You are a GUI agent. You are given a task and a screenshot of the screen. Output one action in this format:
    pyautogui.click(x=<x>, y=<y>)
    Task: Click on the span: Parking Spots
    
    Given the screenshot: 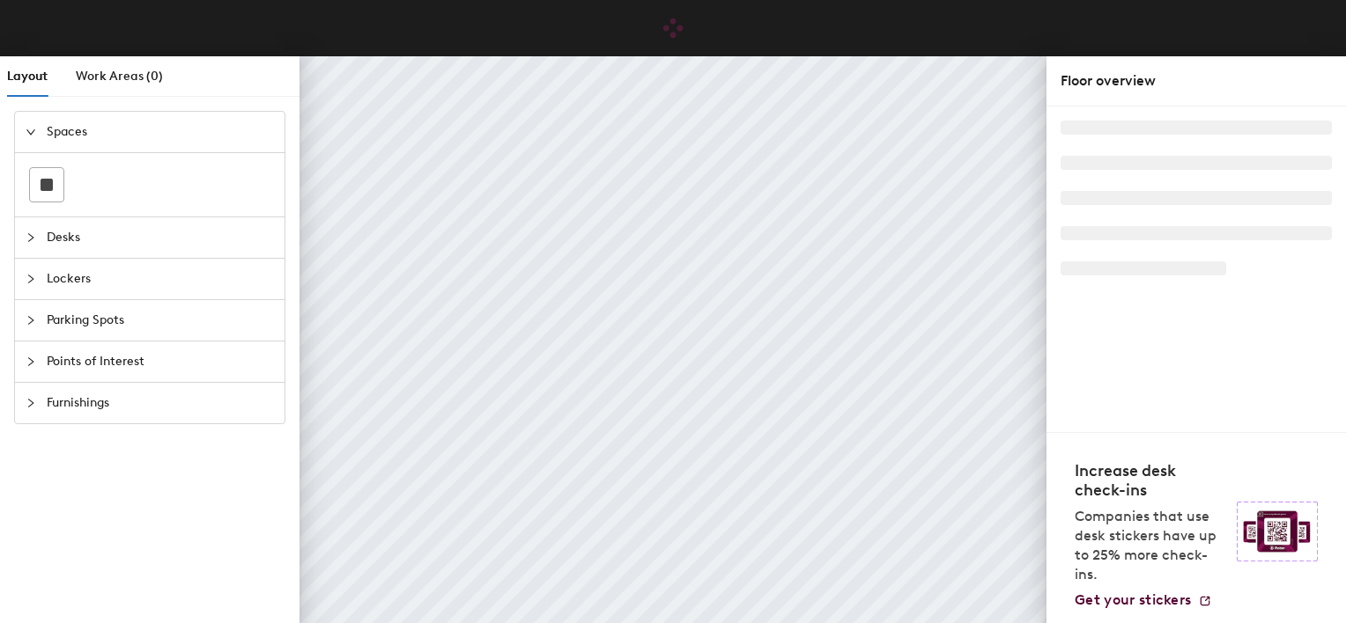 What is the action you would take?
    pyautogui.click(x=160, y=321)
    